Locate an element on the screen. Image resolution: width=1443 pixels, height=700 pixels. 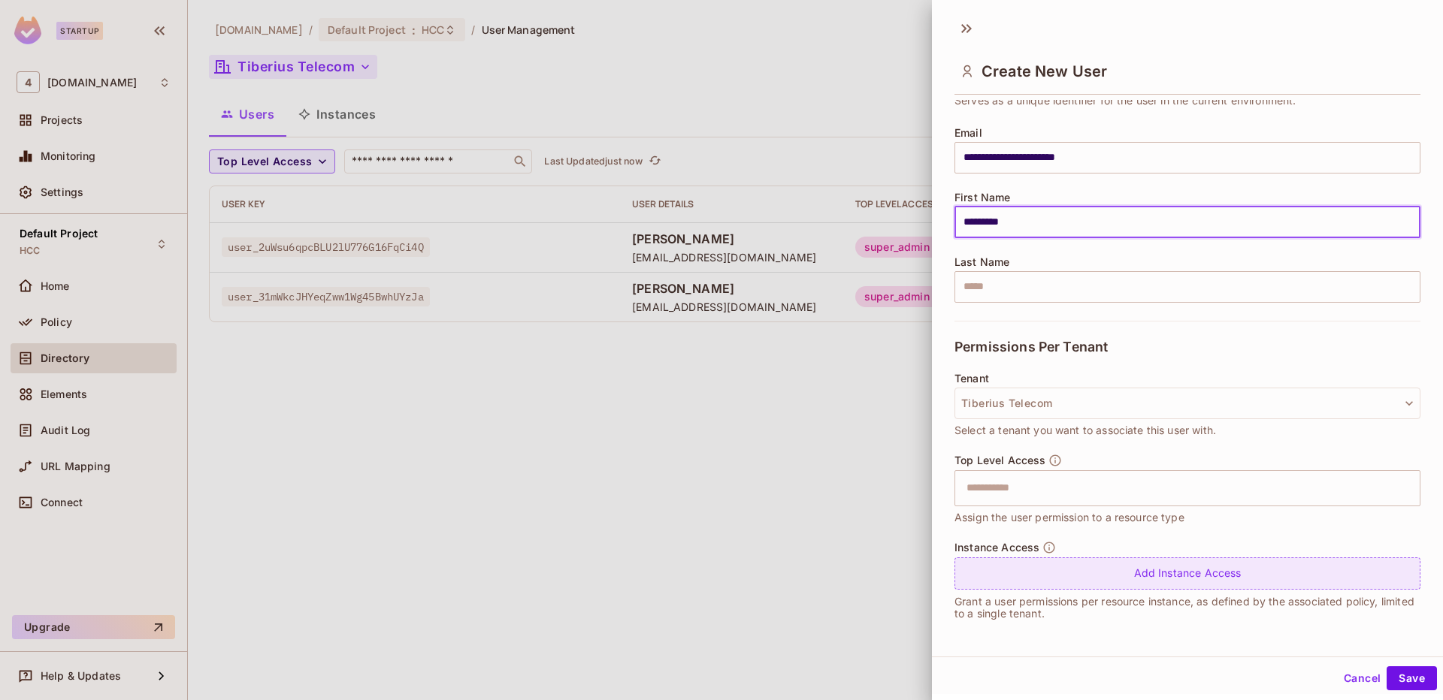
span: Create New User is located at coordinates (1044, 71).